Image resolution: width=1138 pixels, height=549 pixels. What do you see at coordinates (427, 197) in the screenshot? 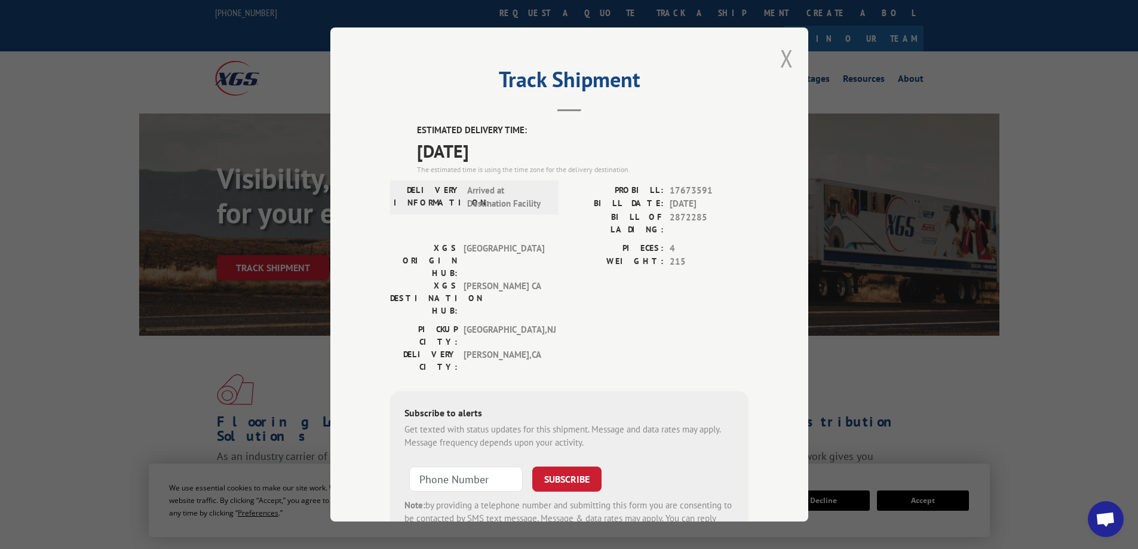
I see `label: DELIVERY INFORMATION:` at bounding box center [427, 197].